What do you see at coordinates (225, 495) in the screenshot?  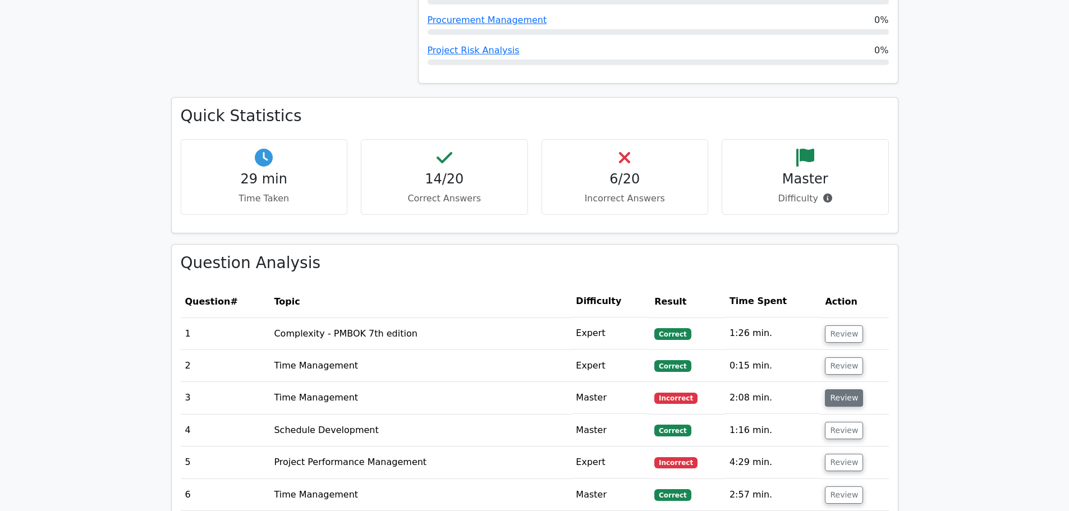 I see `td: 6` at bounding box center [225, 495].